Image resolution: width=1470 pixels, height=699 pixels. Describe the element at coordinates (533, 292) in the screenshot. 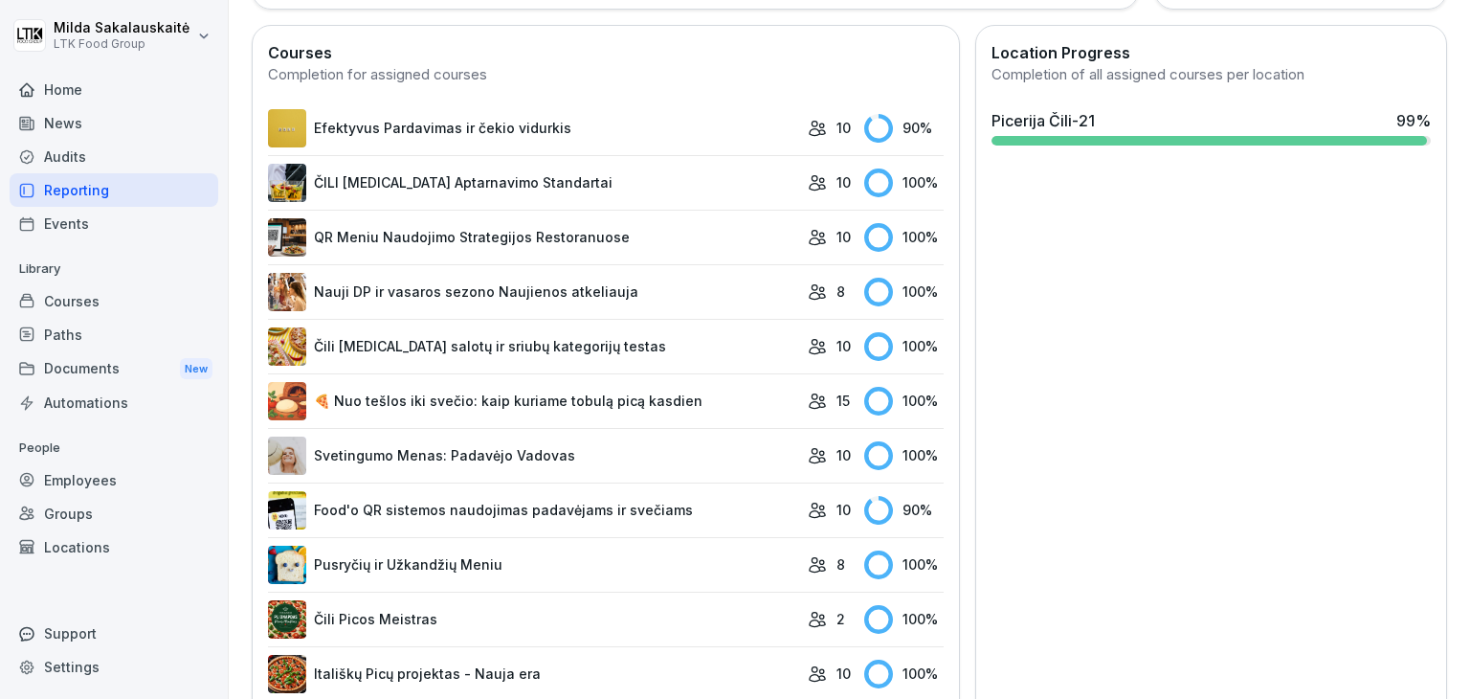

I see `a: Nauji DP ir vasaros sezono Naujienos atkeliauja` at that location.